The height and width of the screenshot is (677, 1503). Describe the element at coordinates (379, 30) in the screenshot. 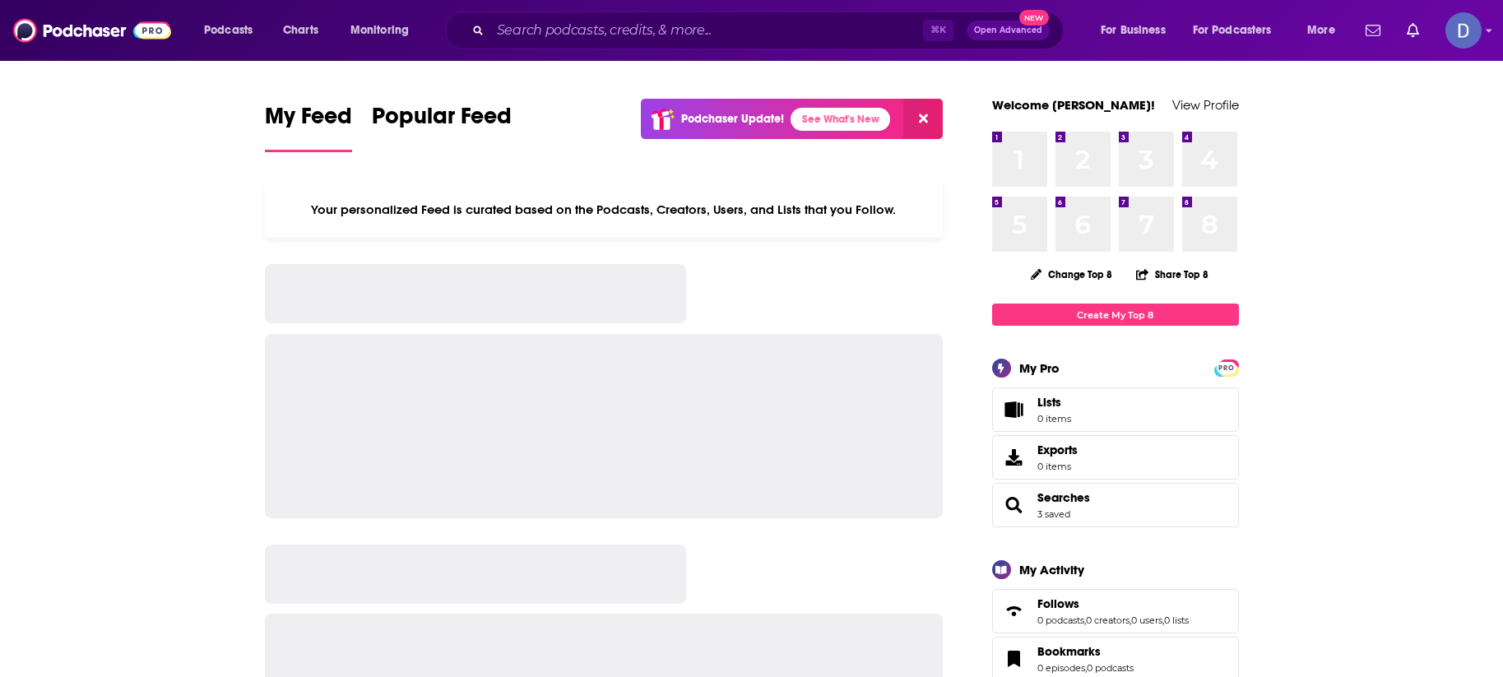

I see `span: Monitoring` at that location.